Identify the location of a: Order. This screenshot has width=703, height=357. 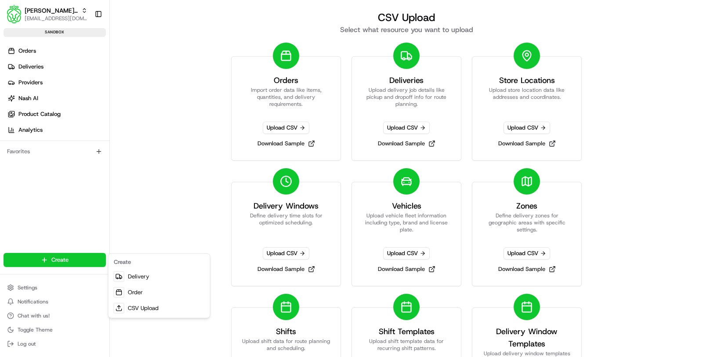
(159, 293).